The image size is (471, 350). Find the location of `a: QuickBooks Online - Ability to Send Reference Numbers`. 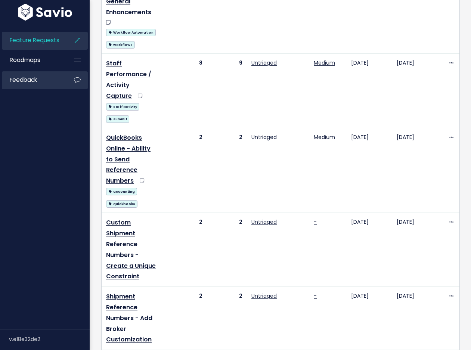

a: QuickBooks Online - Ability to Send Reference Numbers is located at coordinates (128, 159).